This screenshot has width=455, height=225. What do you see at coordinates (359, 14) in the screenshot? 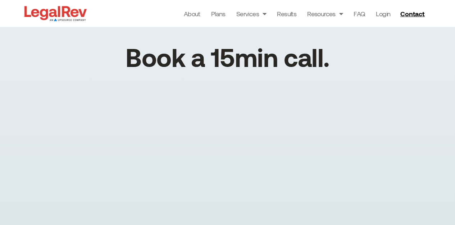
I see `a: FAQ` at bounding box center [359, 14].